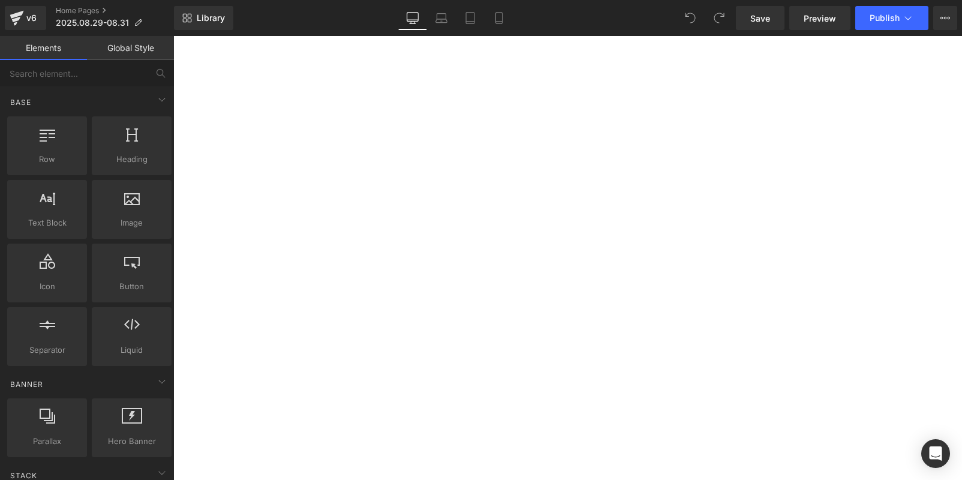  Describe the element at coordinates (945, 18) in the screenshot. I see `button: More` at that location.